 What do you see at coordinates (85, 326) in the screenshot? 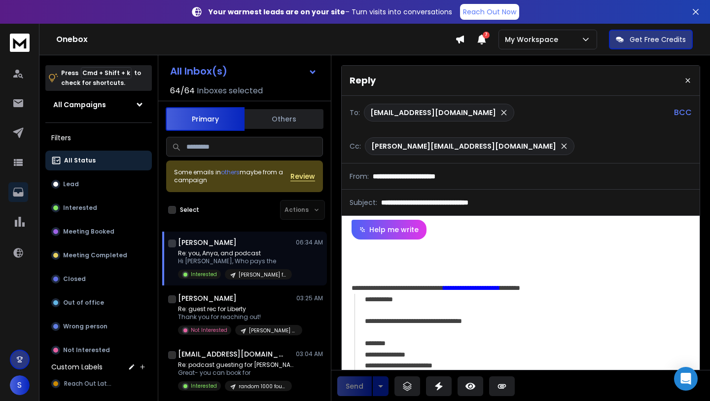
I see `p: Wrong person` at bounding box center [85, 326].